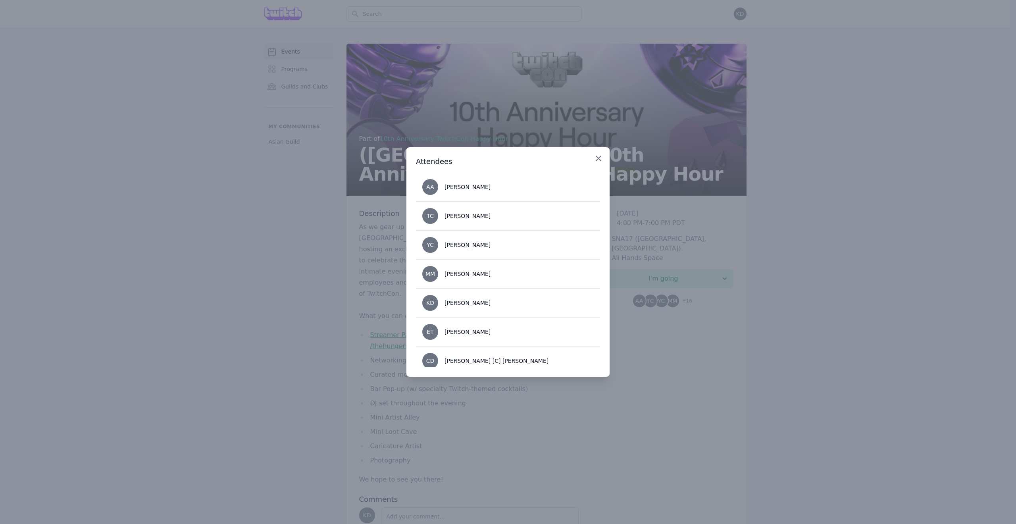  What do you see at coordinates (430, 274) in the screenshot?
I see `span: MM` at bounding box center [430, 274].